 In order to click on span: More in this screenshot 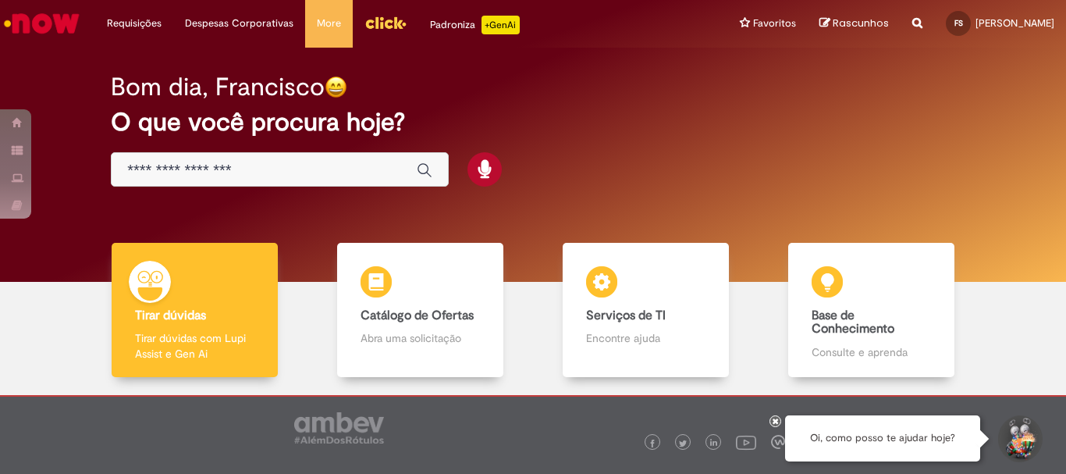, I will do `click(329, 23)`.